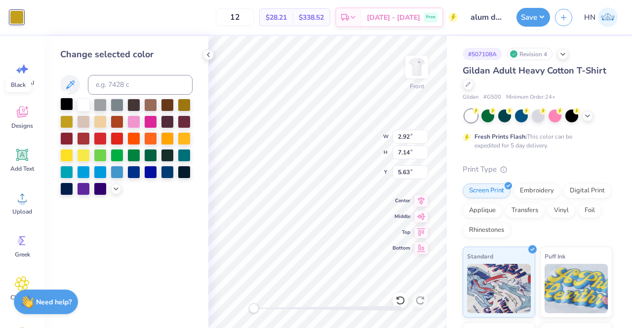  What do you see at coordinates (276, 17) in the screenshot?
I see `span: $28.21` at bounding box center [276, 17].